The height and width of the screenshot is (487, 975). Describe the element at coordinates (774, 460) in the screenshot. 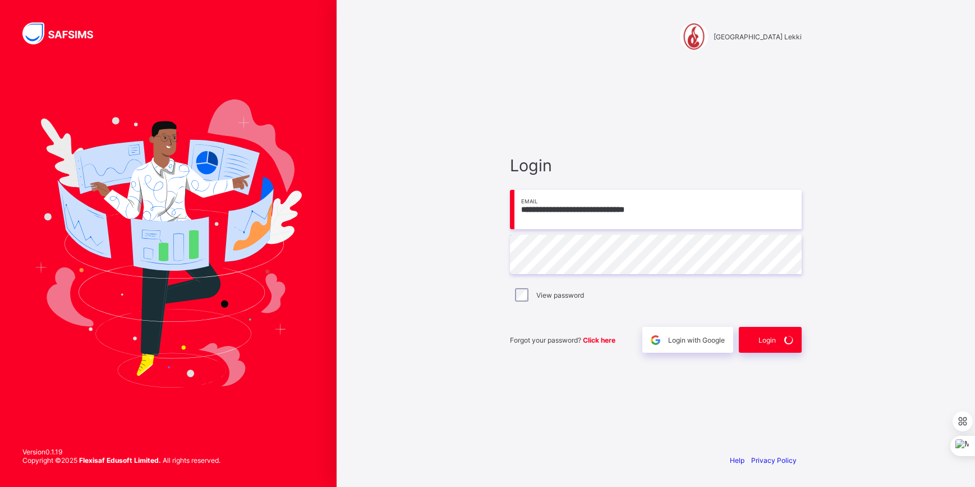

I see `a: Privacy Policy` at that location.